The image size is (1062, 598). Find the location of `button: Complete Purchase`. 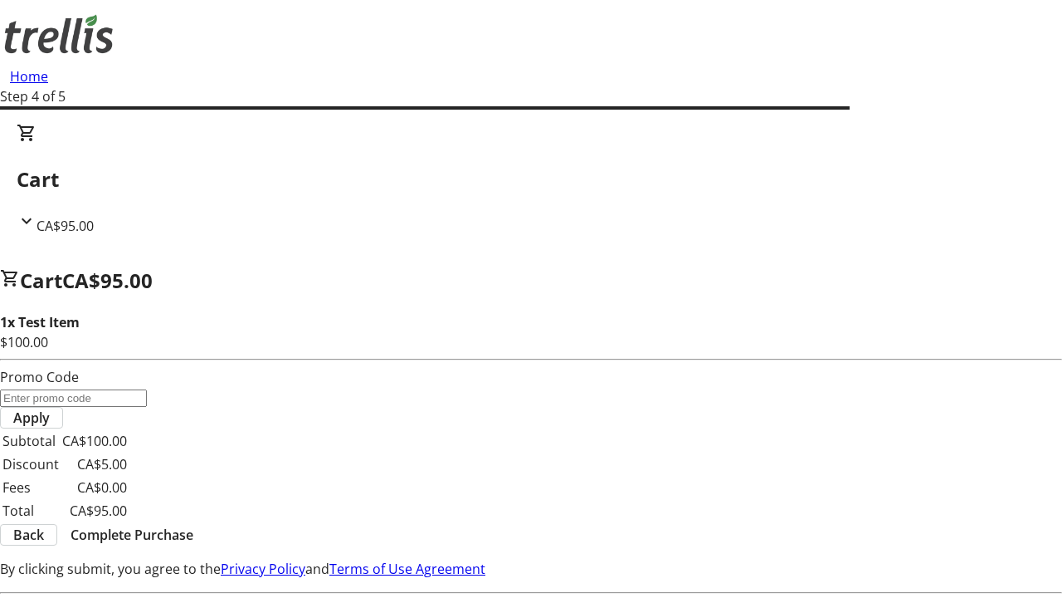

button: Complete Purchase is located at coordinates (132, 534).